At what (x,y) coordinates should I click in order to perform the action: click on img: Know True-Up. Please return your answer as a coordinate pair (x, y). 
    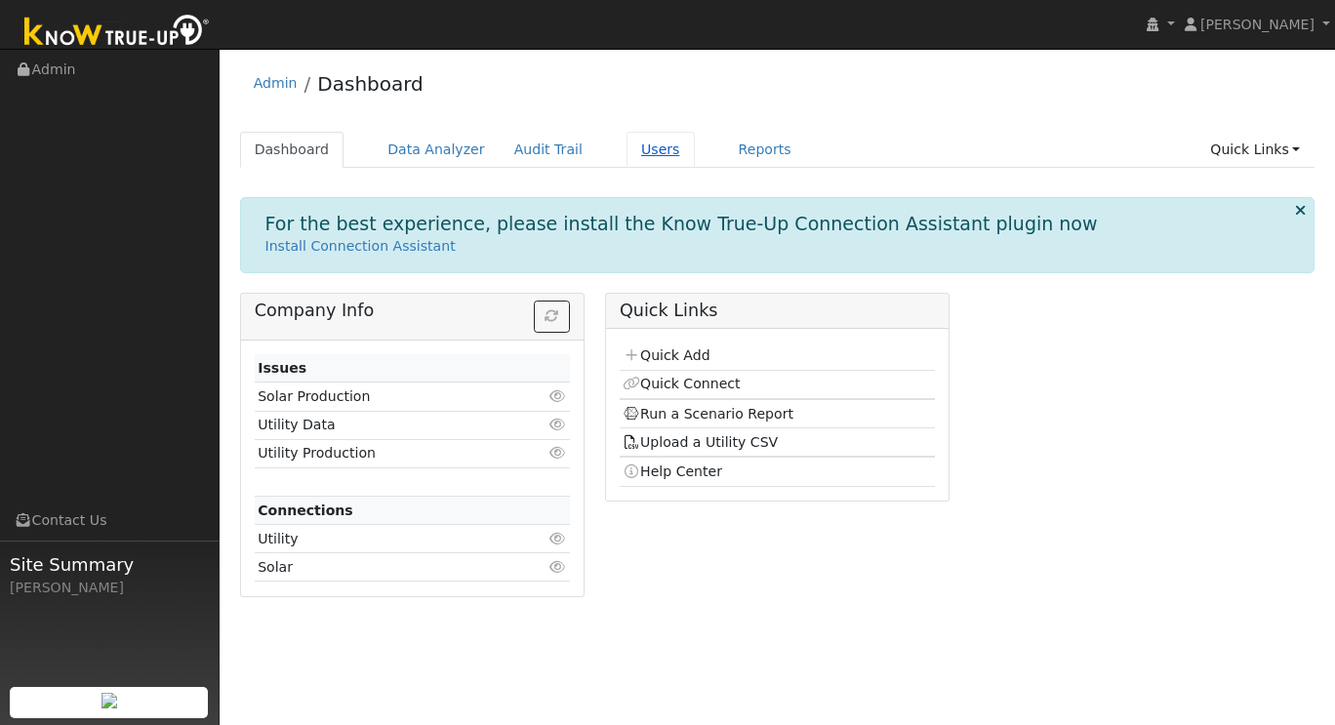
    Looking at the image, I should click on (117, 32).